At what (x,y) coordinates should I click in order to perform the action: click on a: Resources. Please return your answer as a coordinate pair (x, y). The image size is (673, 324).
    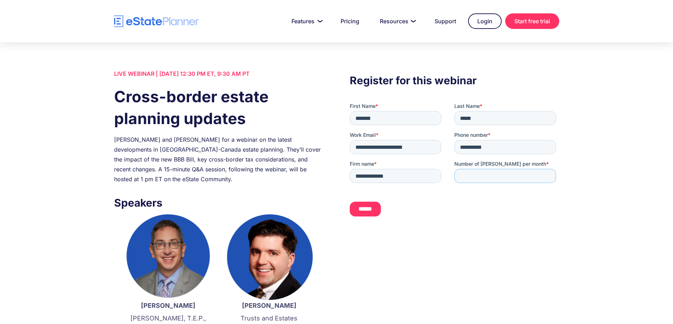
    Looking at the image, I should click on (396, 21).